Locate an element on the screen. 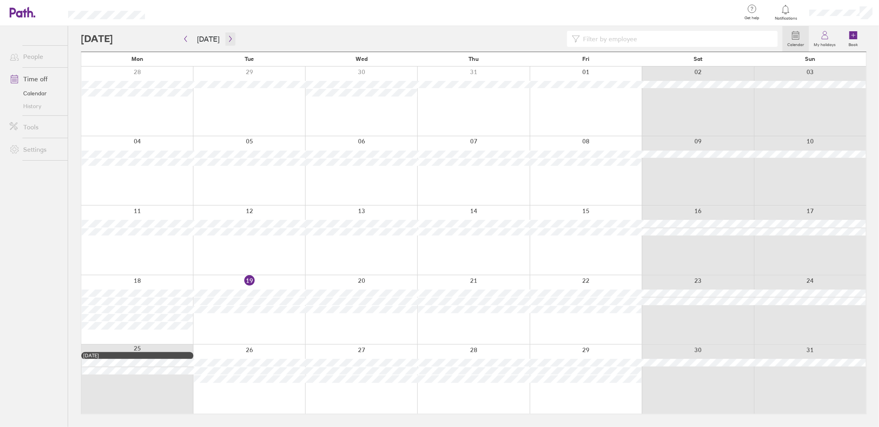 The width and height of the screenshot is (879, 427). label: Book is located at coordinates (853, 44).